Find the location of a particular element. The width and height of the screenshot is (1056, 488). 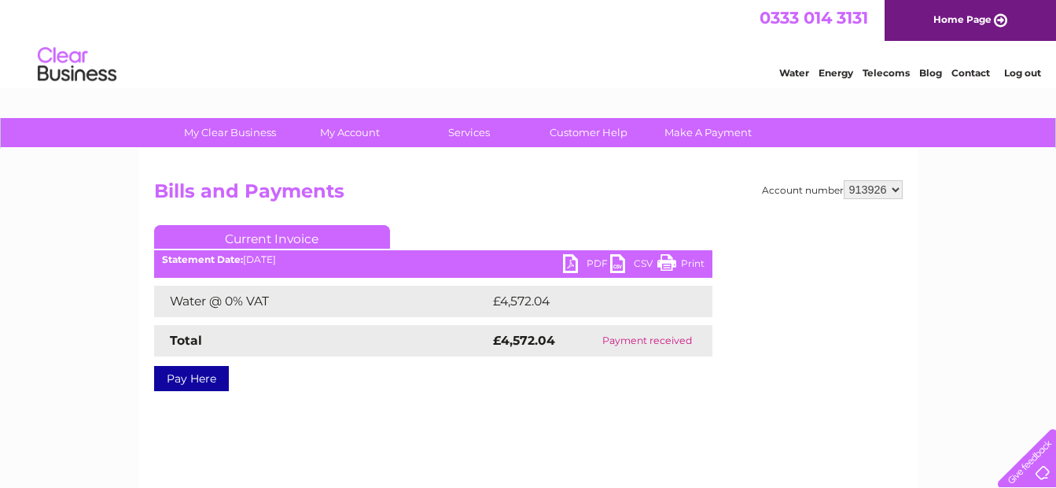

a: Blog is located at coordinates (930, 72).